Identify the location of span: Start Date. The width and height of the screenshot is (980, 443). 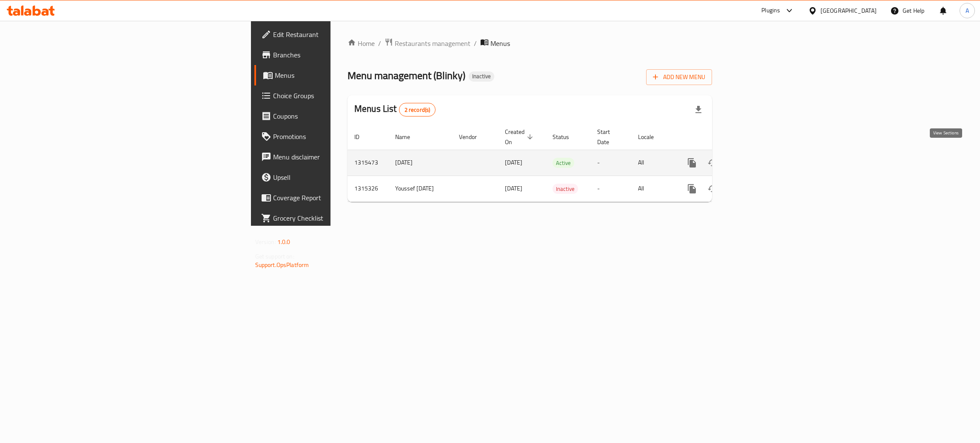
(609, 137).